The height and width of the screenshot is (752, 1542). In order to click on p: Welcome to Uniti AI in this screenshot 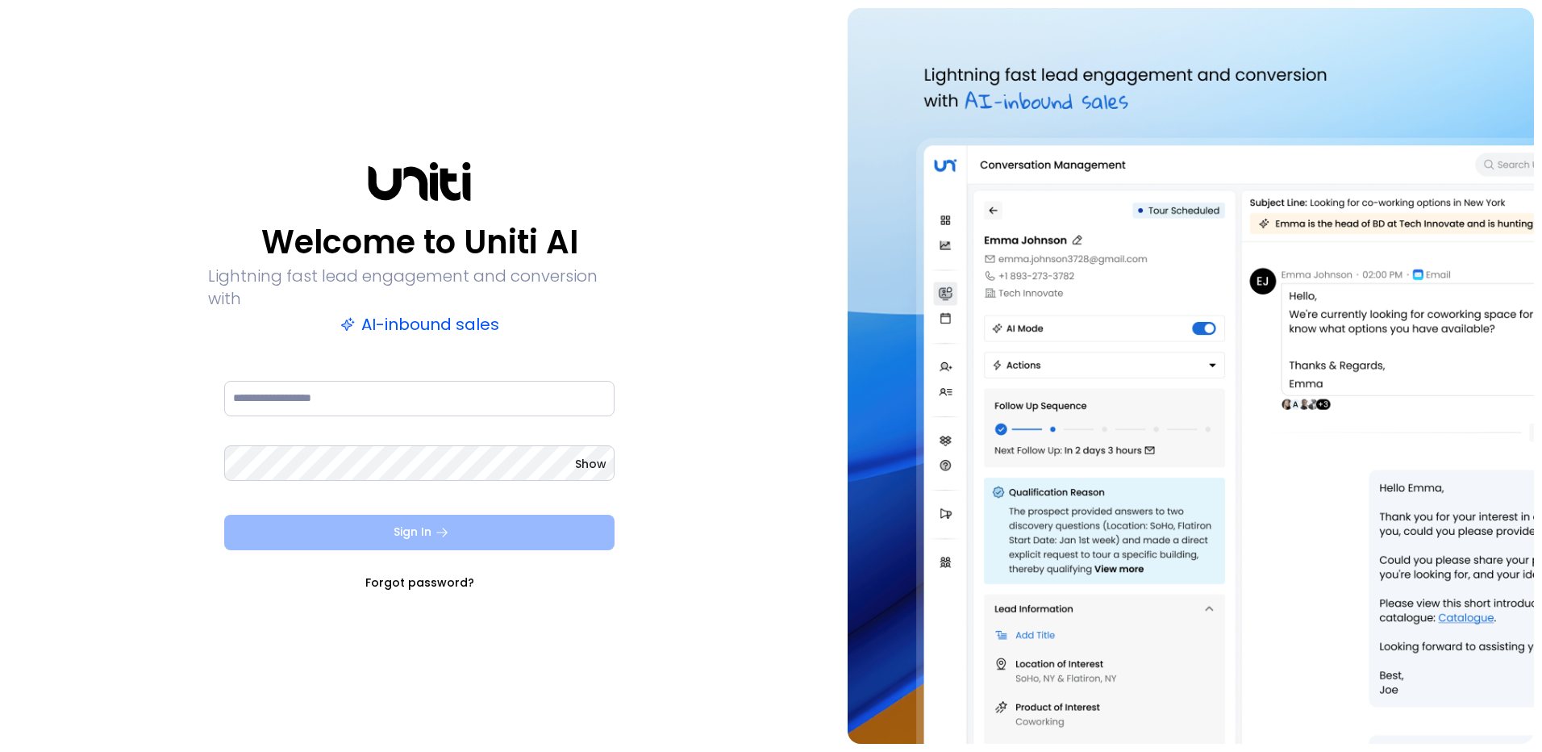, I will do `click(419, 242)`.